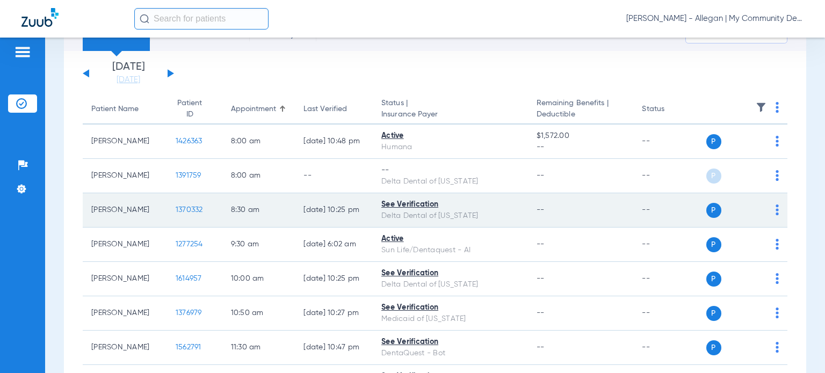  What do you see at coordinates (798, 348) in the screenshot?
I see `div: Chat Widget` at bounding box center [798, 348].